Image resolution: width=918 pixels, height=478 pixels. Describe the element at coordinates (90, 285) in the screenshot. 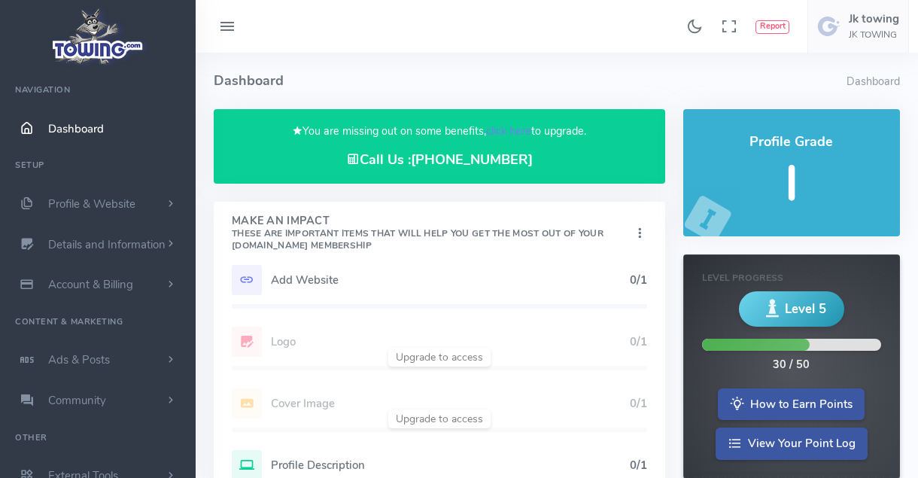

I see `span: Account & Billing` at that location.